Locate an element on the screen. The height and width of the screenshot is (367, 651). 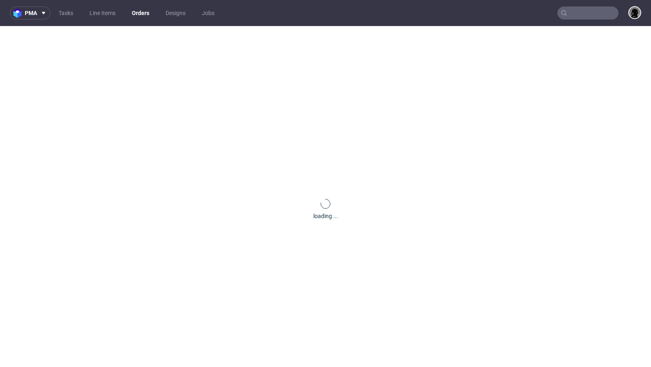
a: Orders is located at coordinates (140, 13).